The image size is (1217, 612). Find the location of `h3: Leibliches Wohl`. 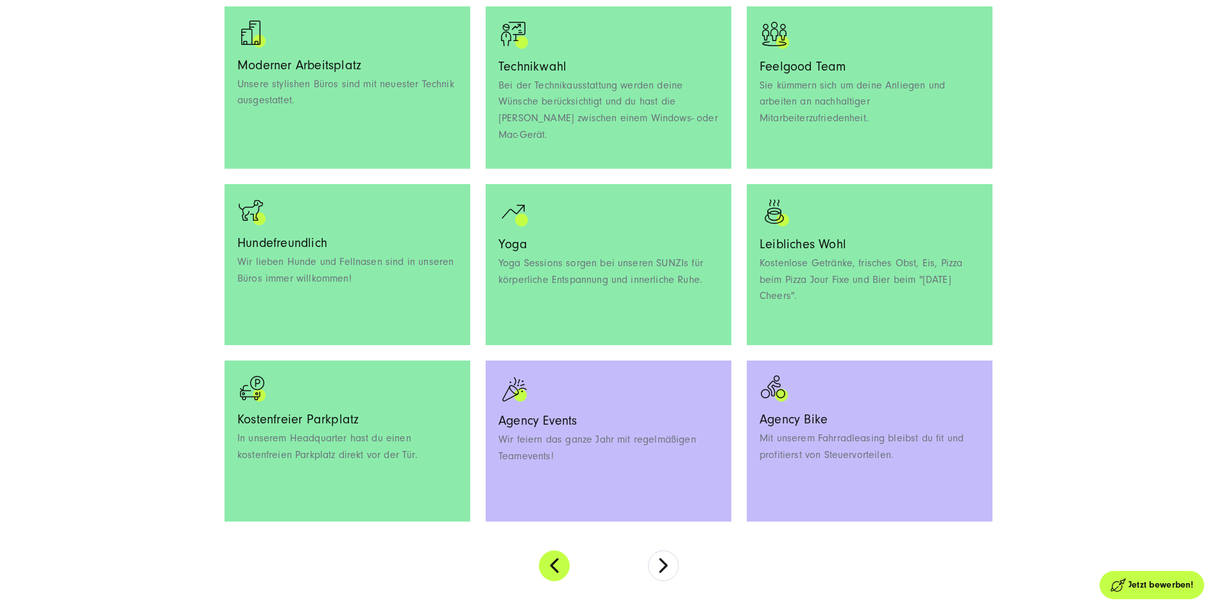

h3: Leibliches Wohl is located at coordinates (869, 244).